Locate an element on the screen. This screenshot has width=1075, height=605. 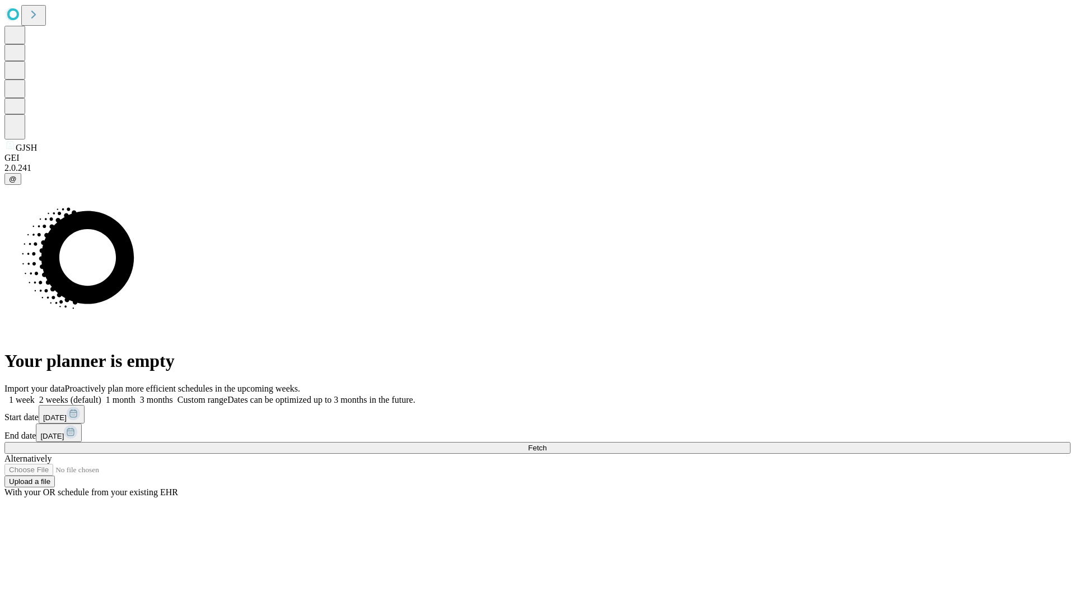
span: Alternatively is located at coordinates (28, 458).